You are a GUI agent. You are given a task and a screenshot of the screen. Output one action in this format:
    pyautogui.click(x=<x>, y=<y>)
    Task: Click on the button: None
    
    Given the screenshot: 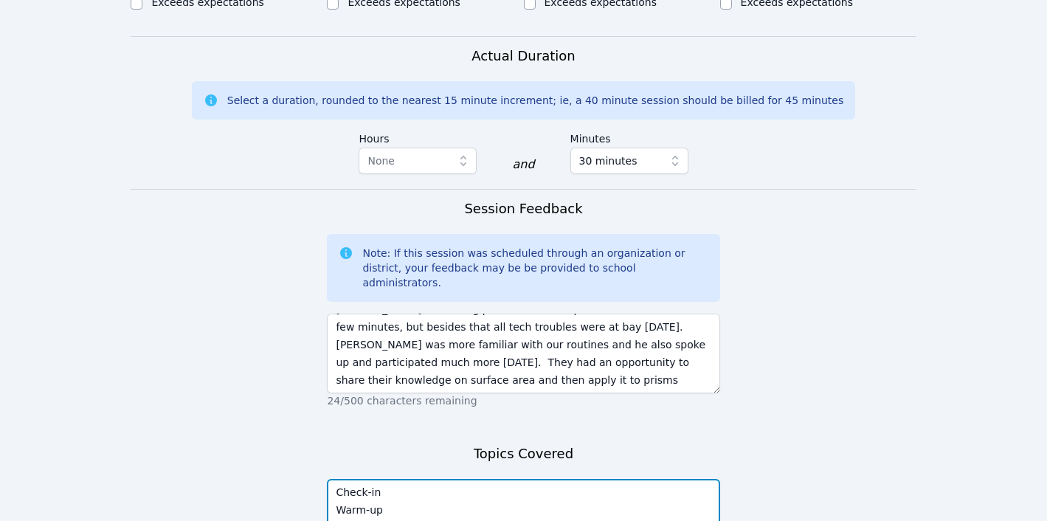 What is the action you would take?
    pyautogui.click(x=418, y=161)
    